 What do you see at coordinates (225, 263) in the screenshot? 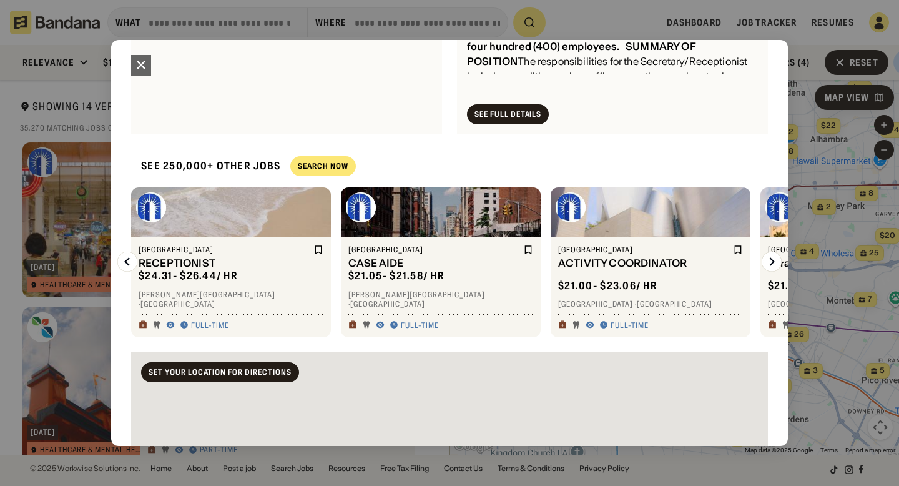
I see `div: RECEPTIONIST` at bounding box center [225, 263].